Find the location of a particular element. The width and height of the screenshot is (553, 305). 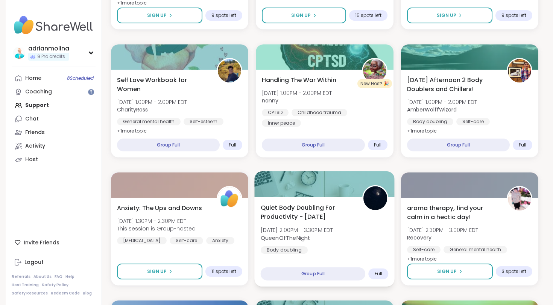

span: 15 spots left is located at coordinates (369, 15).